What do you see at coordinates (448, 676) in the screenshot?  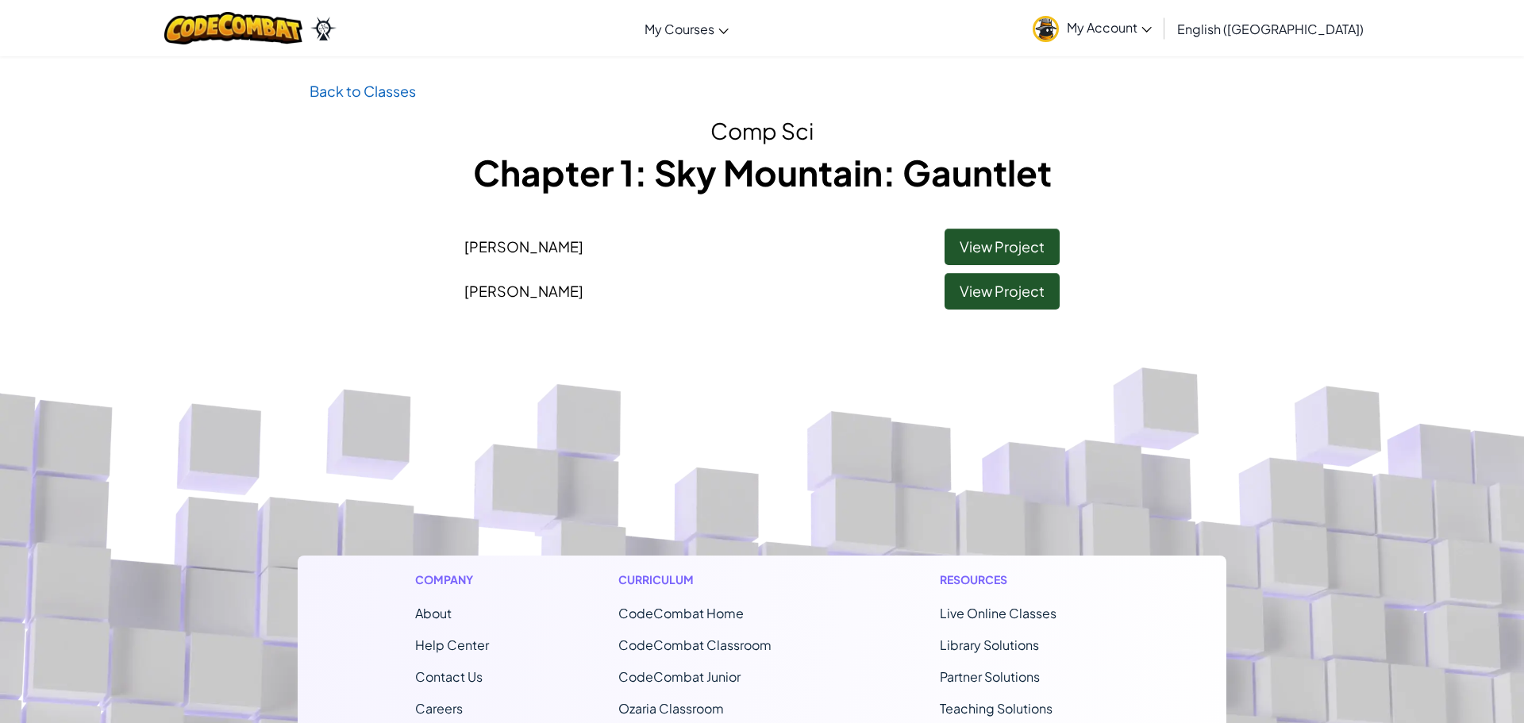 I see `span: Contact Us` at bounding box center [448, 676].